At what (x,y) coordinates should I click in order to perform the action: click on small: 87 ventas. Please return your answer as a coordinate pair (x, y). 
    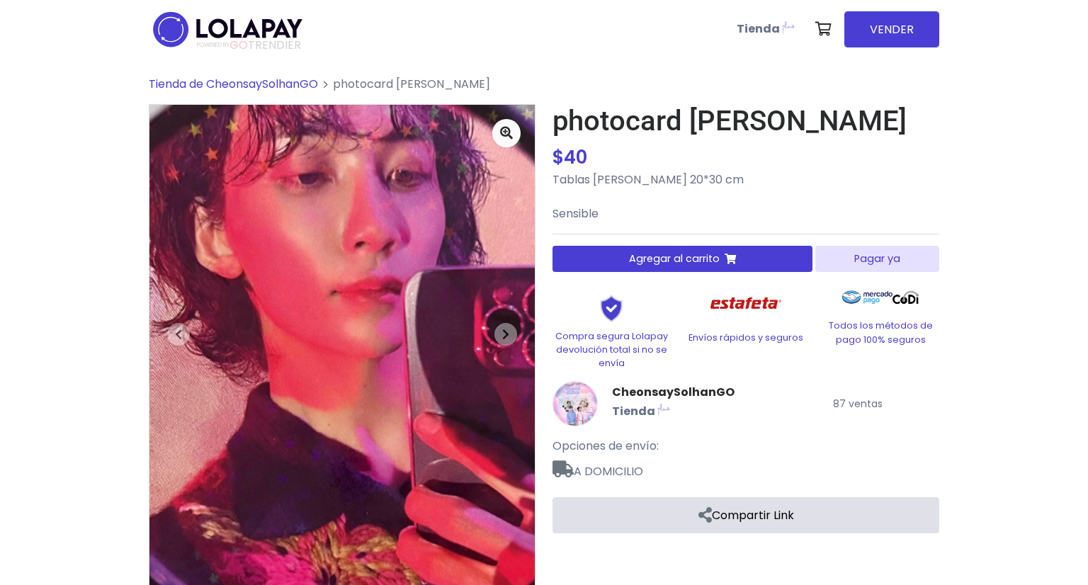
    Looking at the image, I should click on (858, 404).